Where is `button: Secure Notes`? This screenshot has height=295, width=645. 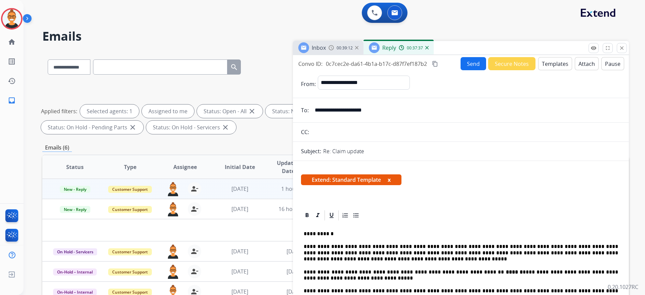 button: Secure Notes is located at coordinates (511, 63).